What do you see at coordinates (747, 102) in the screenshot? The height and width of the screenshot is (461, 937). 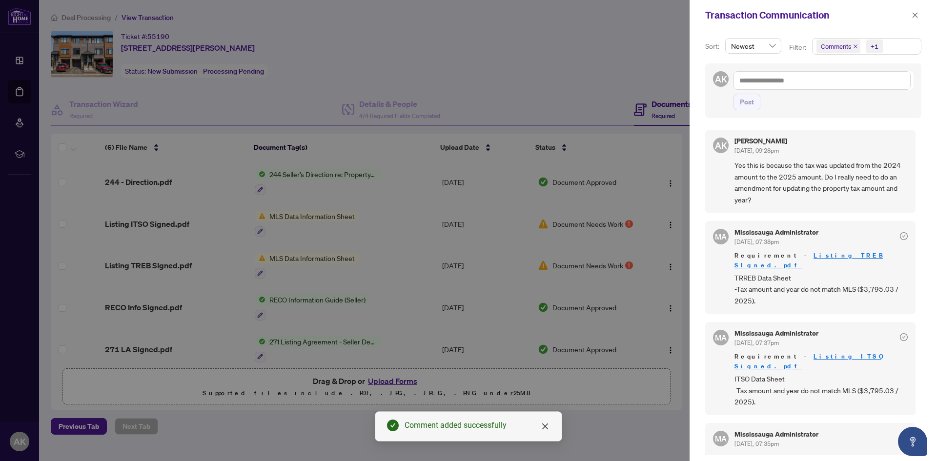 I see `button: Post` at bounding box center [747, 102].